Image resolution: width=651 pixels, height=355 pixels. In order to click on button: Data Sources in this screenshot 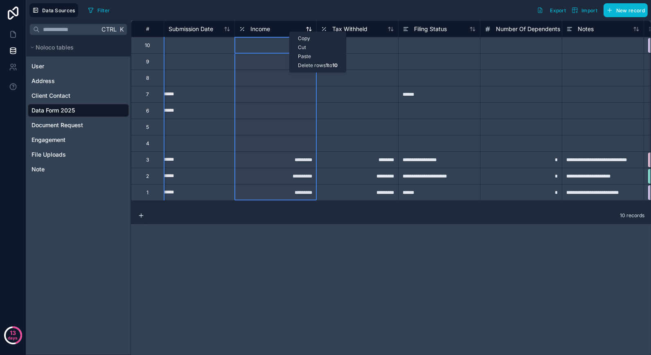, I will do `click(54, 10)`.